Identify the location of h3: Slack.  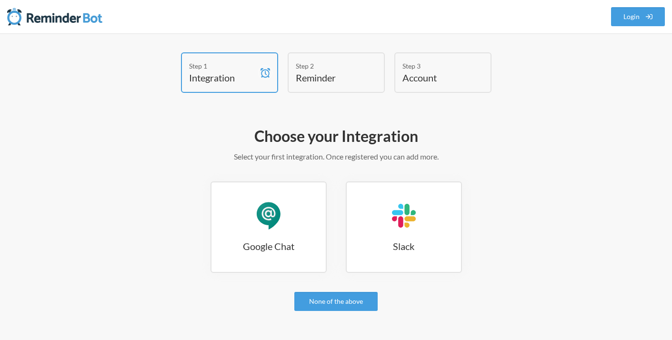
(404, 246).